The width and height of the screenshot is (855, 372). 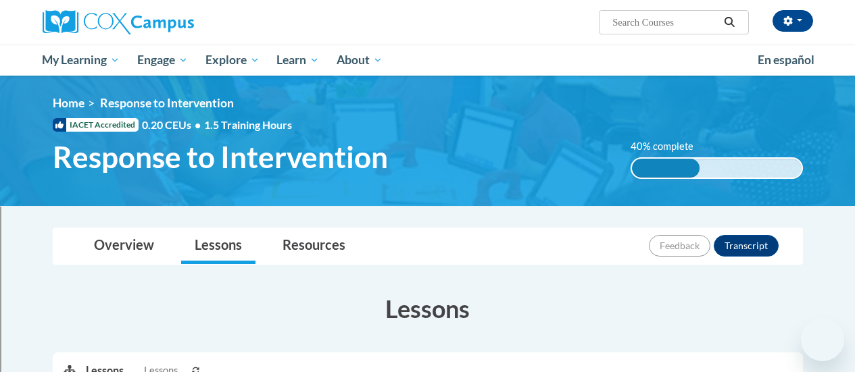 I want to click on div: 40% complete, so click(x=666, y=168).